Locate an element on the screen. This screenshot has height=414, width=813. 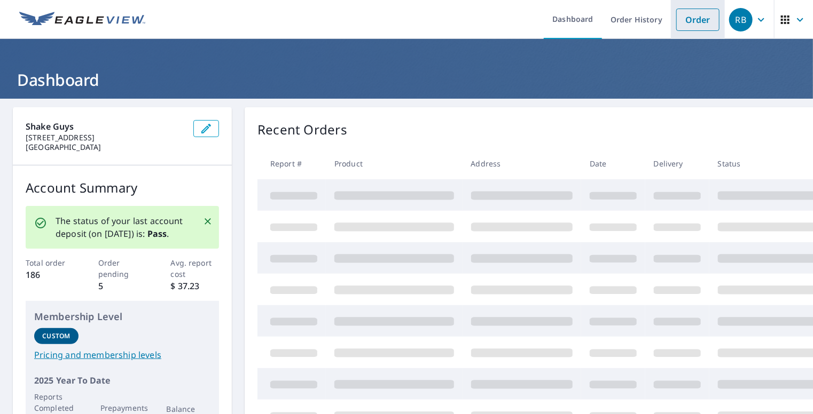
p: Membership Level is located at coordinates (122, 317).